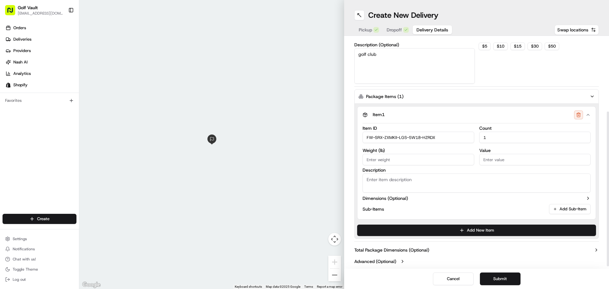 This screenshot has width=609, height=289. I want to click on a: Report a map error, so click(330, 286).